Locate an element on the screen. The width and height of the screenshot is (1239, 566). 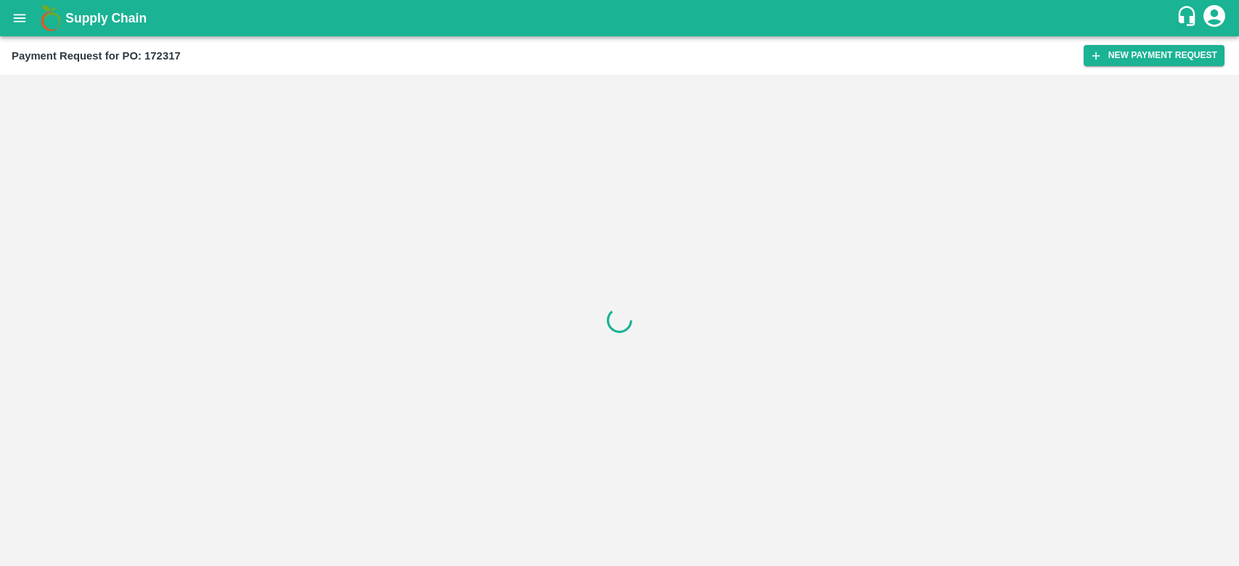
b: Payment Request for PO: 172317 is located at coordinates (96, 56).